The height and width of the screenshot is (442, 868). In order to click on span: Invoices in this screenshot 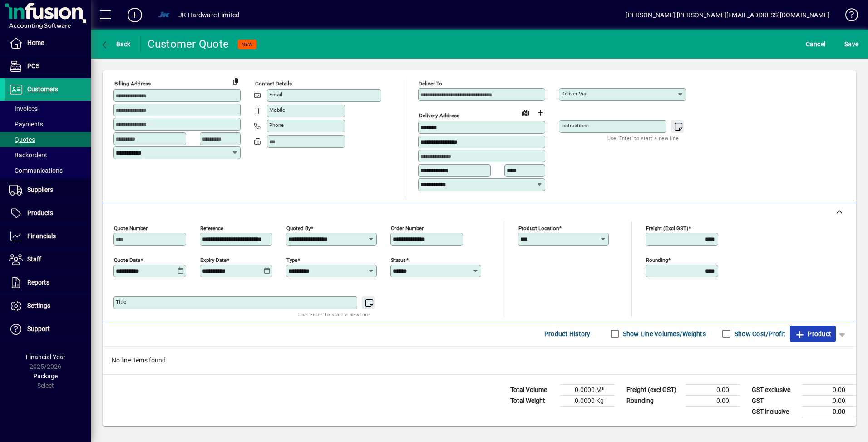, I will do `click(23, 109)`.